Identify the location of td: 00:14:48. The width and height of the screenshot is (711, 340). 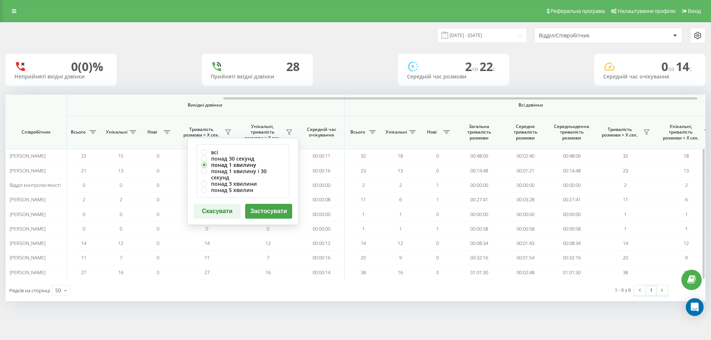
(571, 170).